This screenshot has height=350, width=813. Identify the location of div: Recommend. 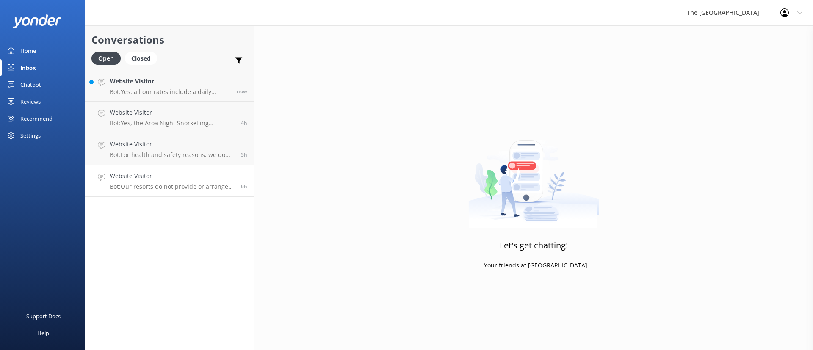
(36, 119).